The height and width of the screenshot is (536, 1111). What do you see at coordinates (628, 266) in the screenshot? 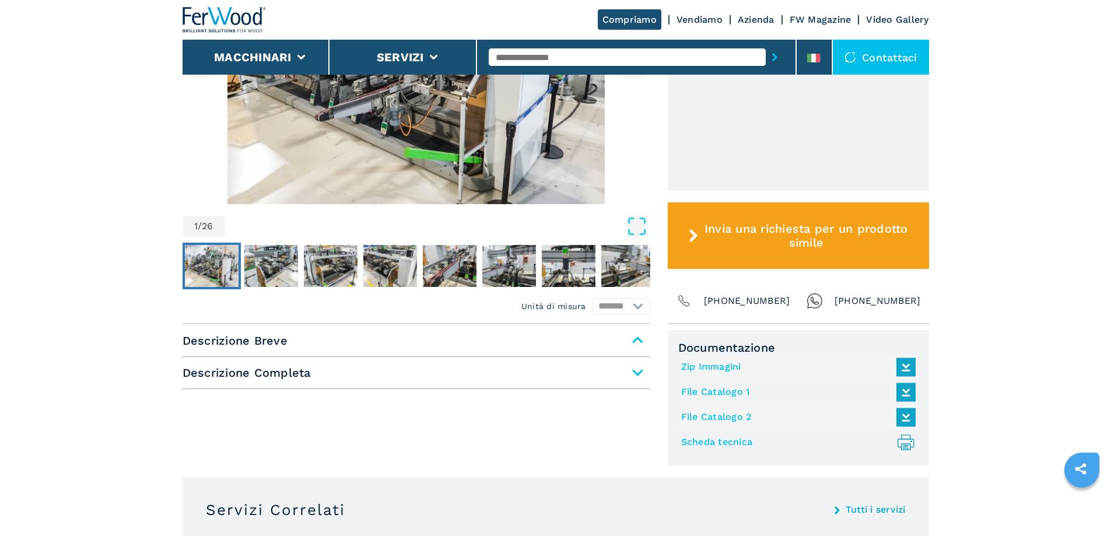
I see `img: 4e1917746692ebae2234422c09291186` at bounding box center [628, 266].